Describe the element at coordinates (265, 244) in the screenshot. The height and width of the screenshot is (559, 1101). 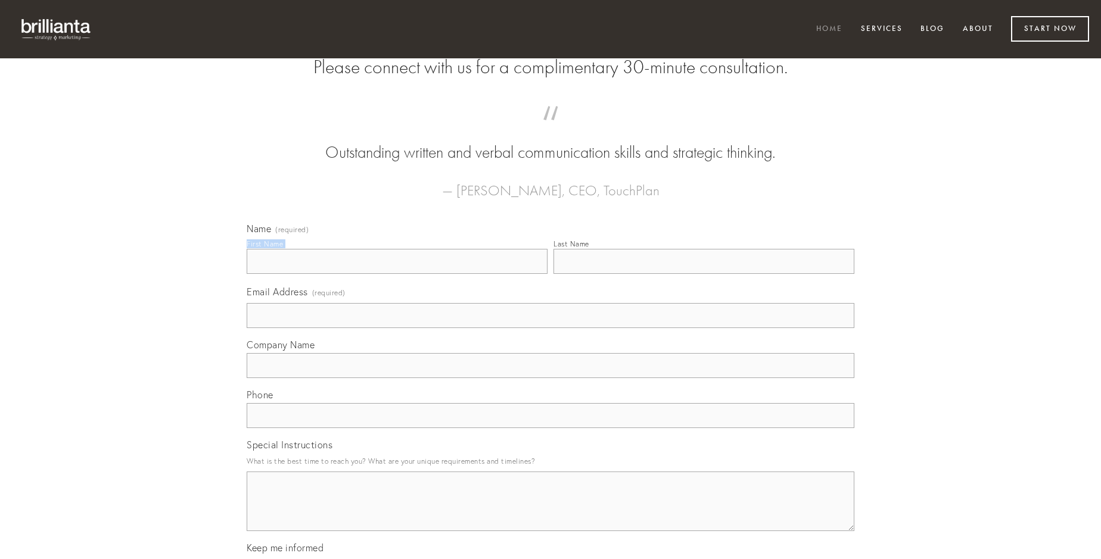
I see `div: First Name` at that location.